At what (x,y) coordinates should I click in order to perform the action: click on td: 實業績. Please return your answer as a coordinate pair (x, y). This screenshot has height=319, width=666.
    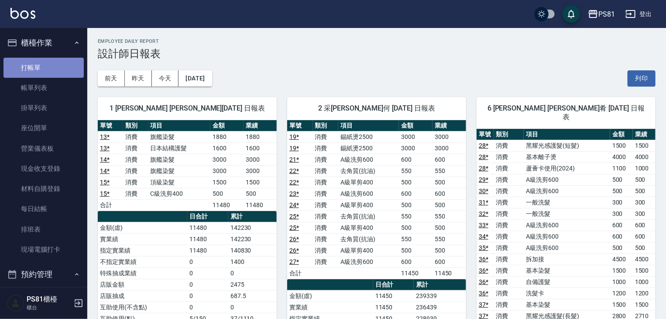
    Looking at the image, I should click on (330, 307).